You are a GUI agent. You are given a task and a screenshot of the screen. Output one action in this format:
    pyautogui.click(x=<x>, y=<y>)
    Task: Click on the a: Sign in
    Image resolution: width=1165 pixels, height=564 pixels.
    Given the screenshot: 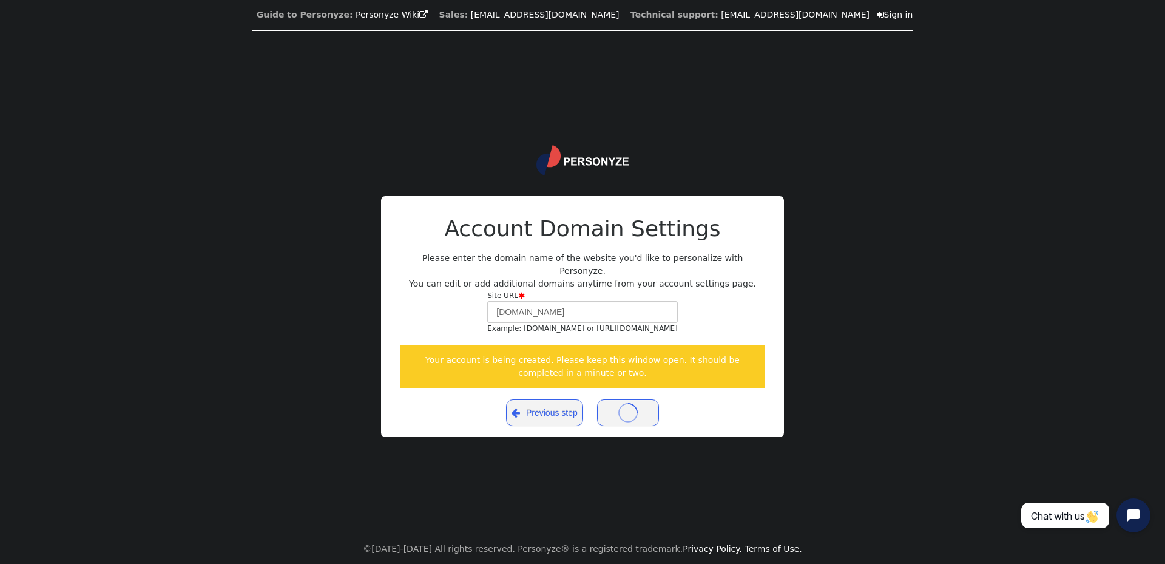 What is the action you would take?
    pyautogui.click(x=895, y=15)
    